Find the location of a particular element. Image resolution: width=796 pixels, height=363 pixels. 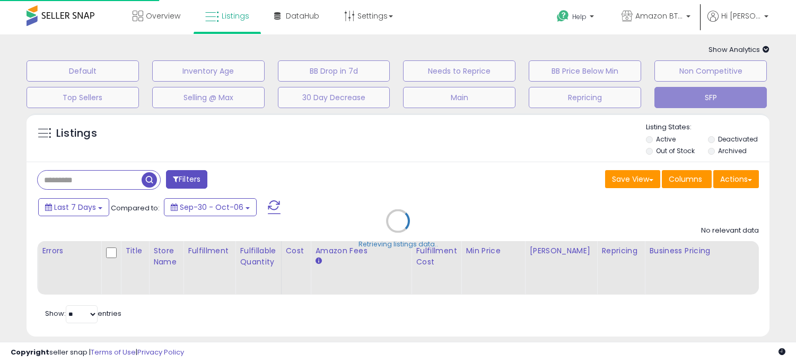

a: Terms of Use is located at coordinates (113, 352).